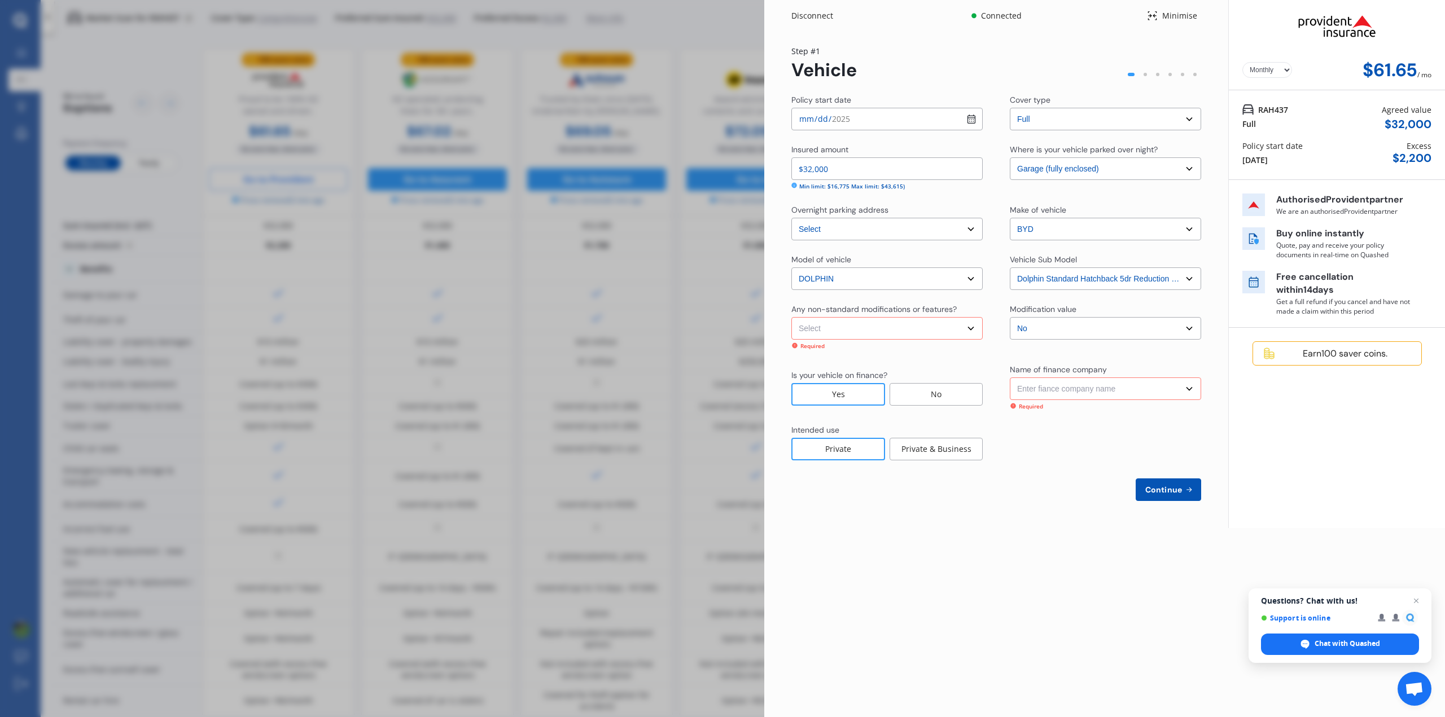 The image size is (1445, 717). Describe the element at coordinates (1344, 200) in the screenshot. I see `p: Authorised Provident partner` at that location.